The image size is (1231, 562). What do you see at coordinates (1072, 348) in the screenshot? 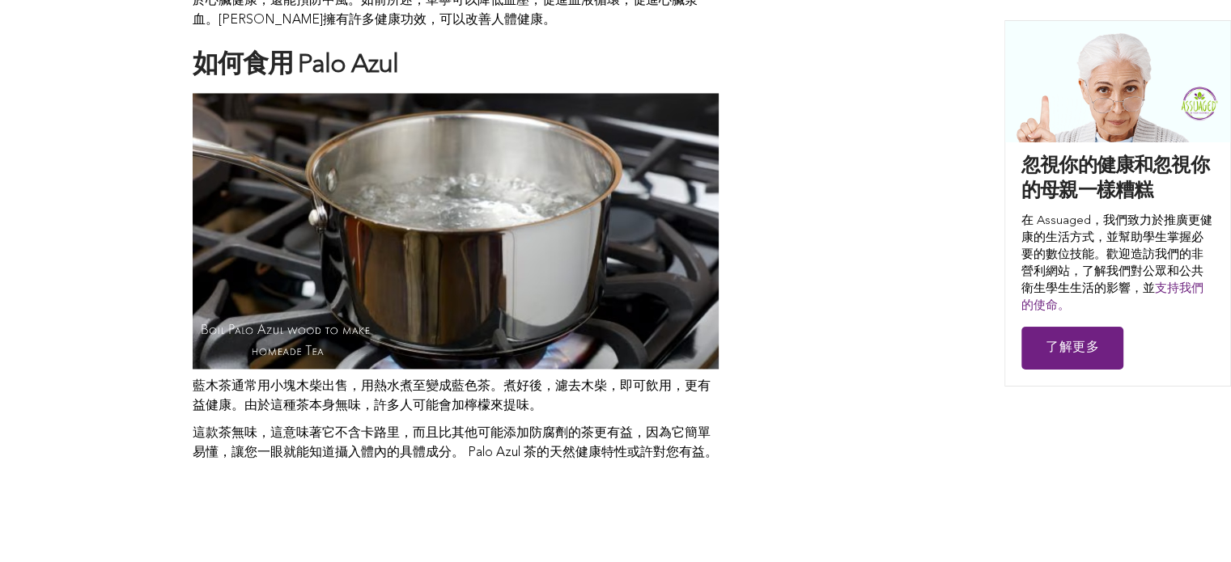
I see `font: 了解更多` at bounding box center [1072, 348].